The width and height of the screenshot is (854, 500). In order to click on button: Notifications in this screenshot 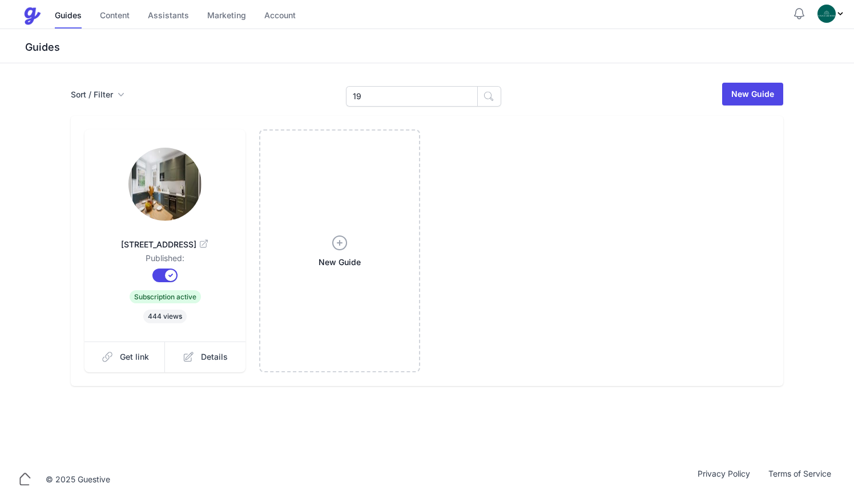, I will do `click(799, 14)`.